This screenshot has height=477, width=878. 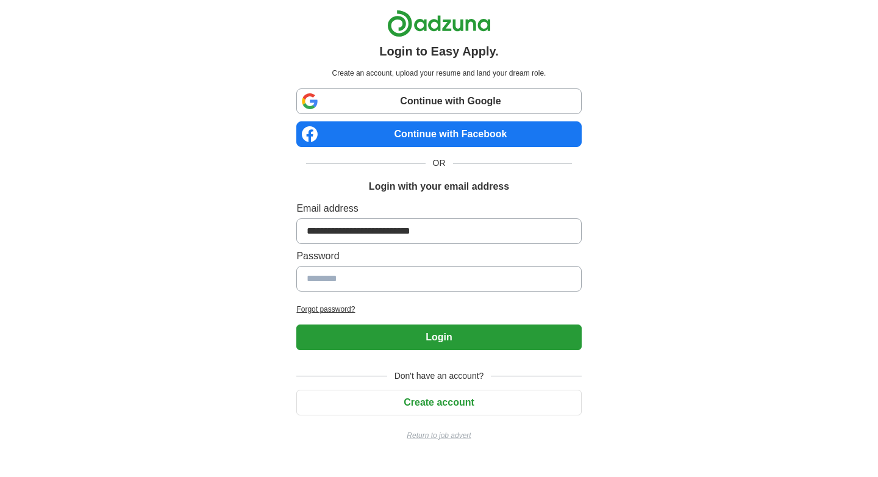 What do you see at coordinates (439, 186) in the screenshot?
I see `h1: Login with your email address` at bounding box center [439, 186].